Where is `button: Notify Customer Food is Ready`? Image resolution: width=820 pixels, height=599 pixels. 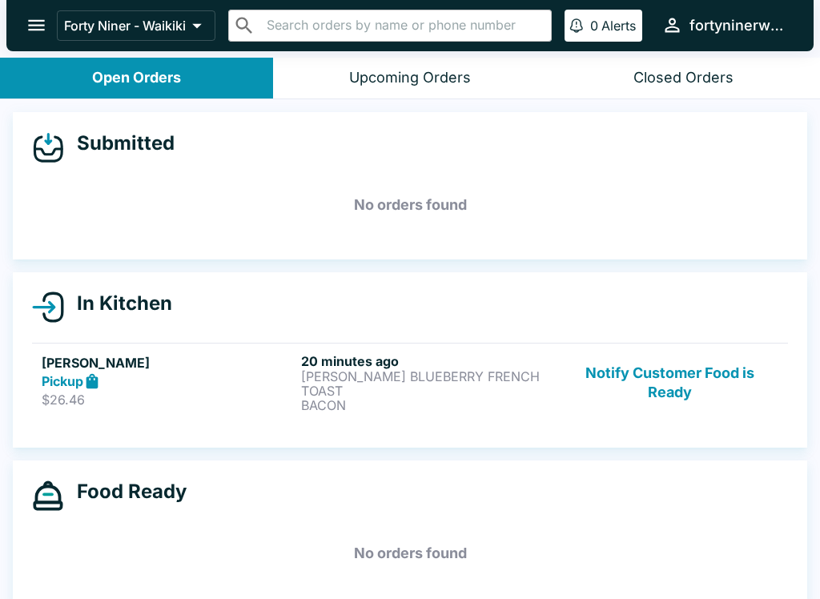 button: Notify Customer Food is Ready is located at coordinates (669, 383).